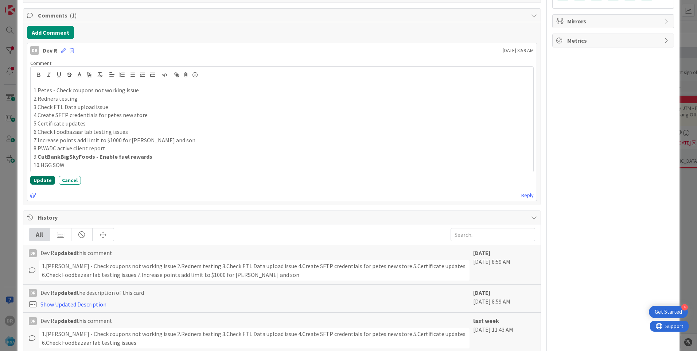 The width and height of the screenshot is (697, 351). Describe the element at coordinates (282, 90) in the screenshot. I see `p: 1.Petes - Check coupons not working issue` at that location.